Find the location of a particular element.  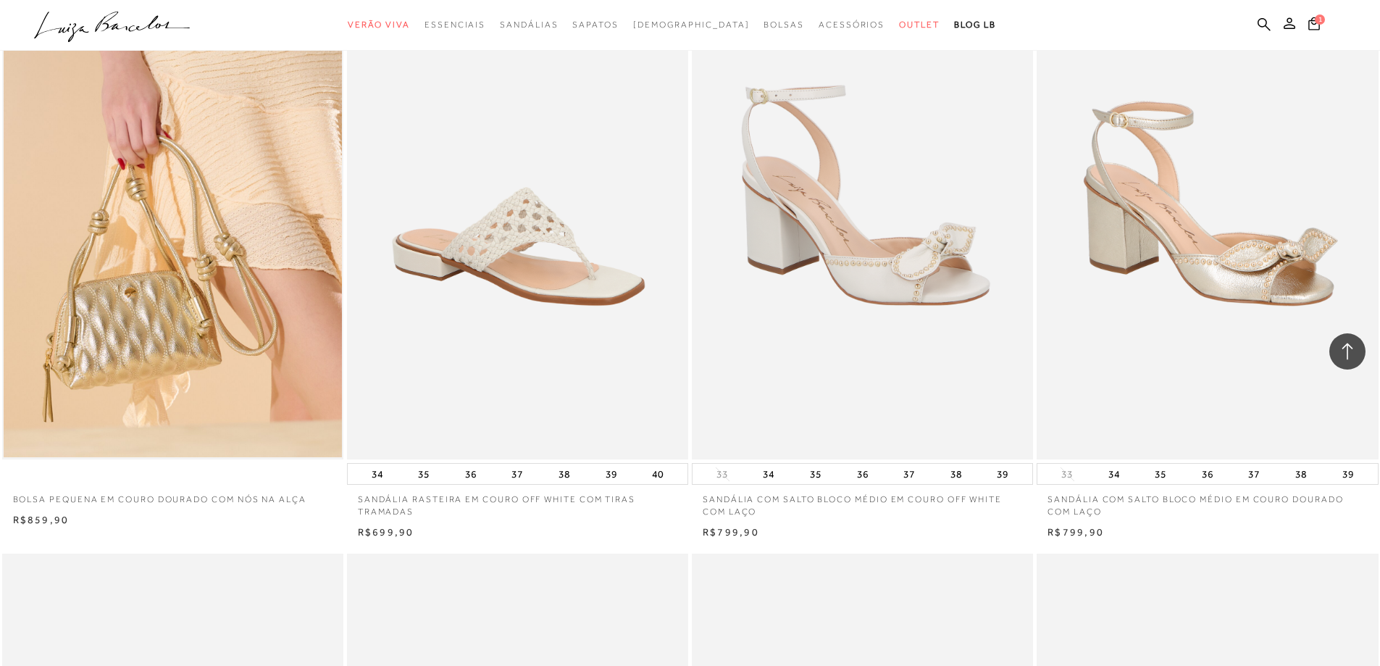

span: R$859,90 is located at coordinates (41, 519).